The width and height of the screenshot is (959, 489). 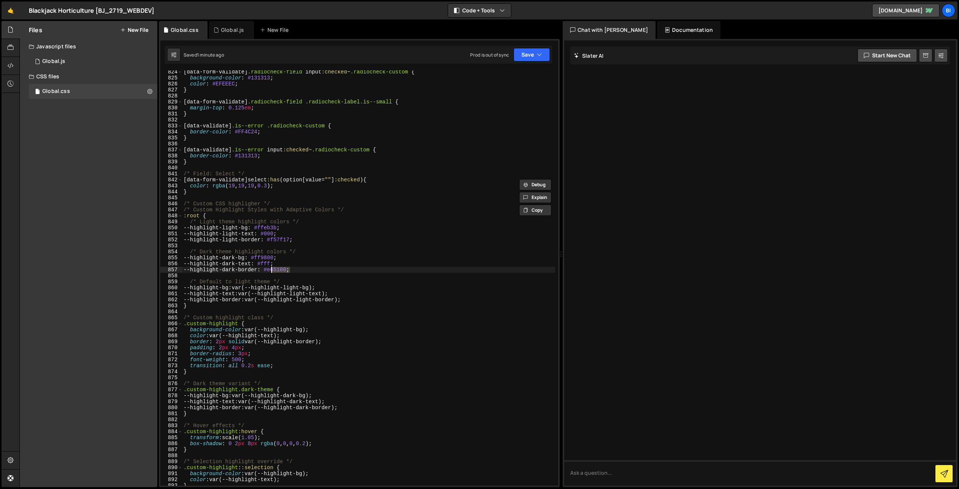 What do you see at coordinates (948, 10) in the screenshot?
I see `a: Bi` at bounding box center [948, 10].